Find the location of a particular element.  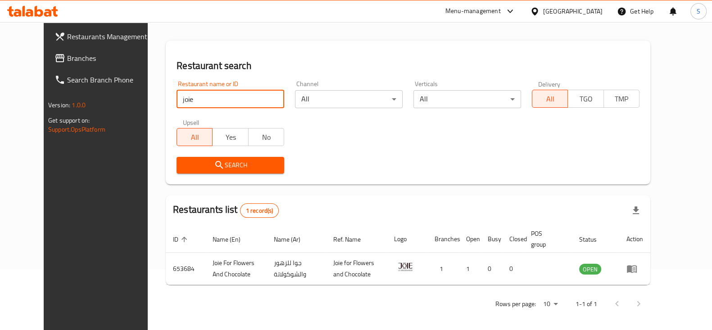

th: Logo is located at coordinates (407, 239).